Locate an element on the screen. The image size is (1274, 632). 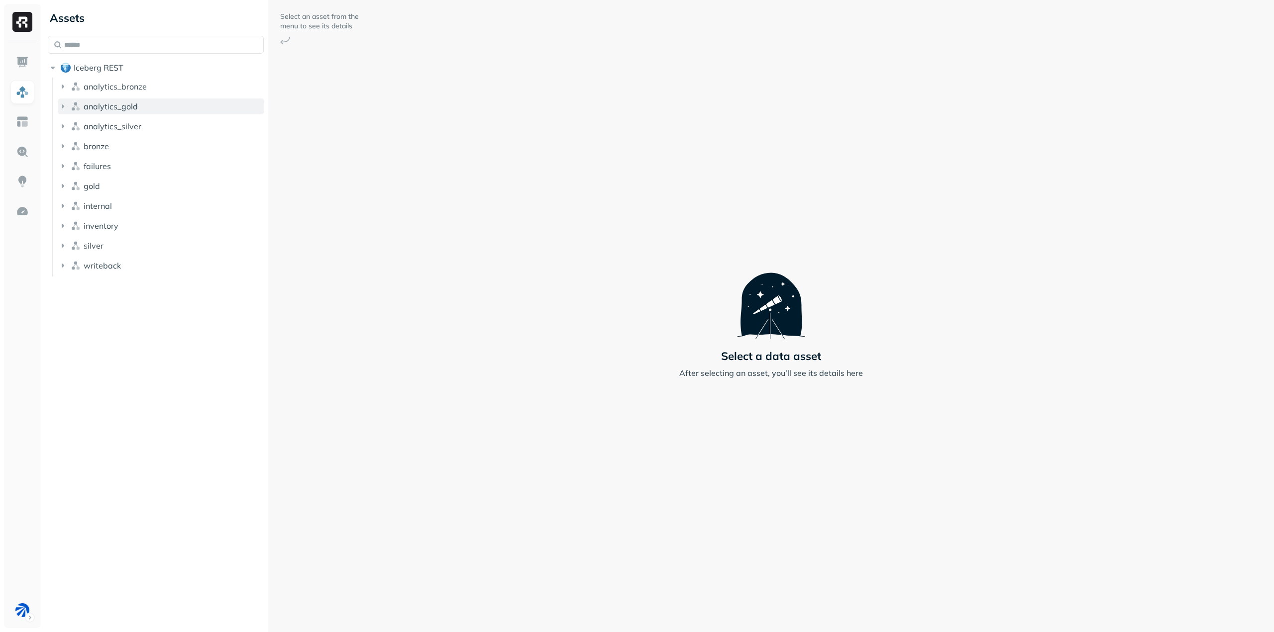
img: BAM is located at coordinates (22, 610).